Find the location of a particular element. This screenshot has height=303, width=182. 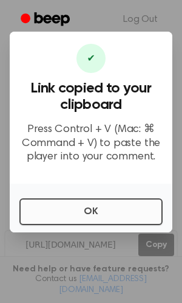

p: Press Control + V (Mac: ⌘ Command + V) to paste the player into your comment. is located at coordinates (91, 143).